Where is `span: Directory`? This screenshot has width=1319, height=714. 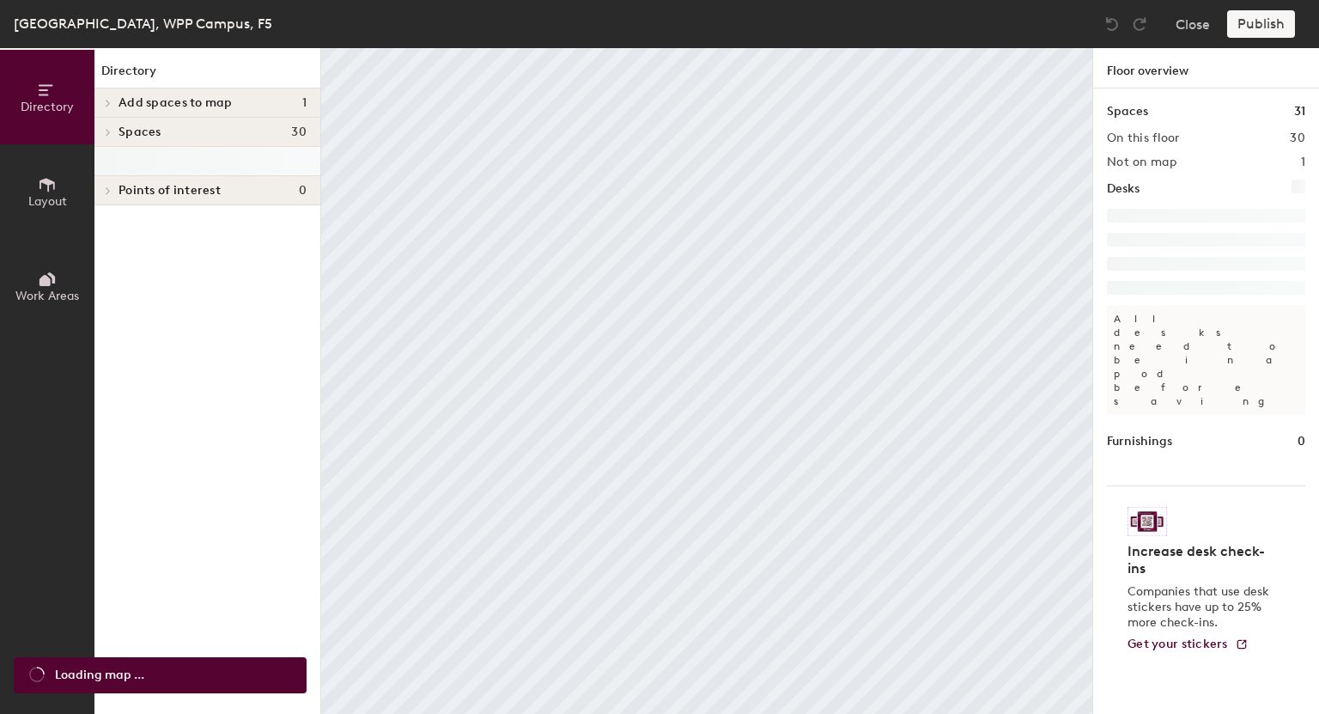
span: Directory is located at coordinates (47, 107).